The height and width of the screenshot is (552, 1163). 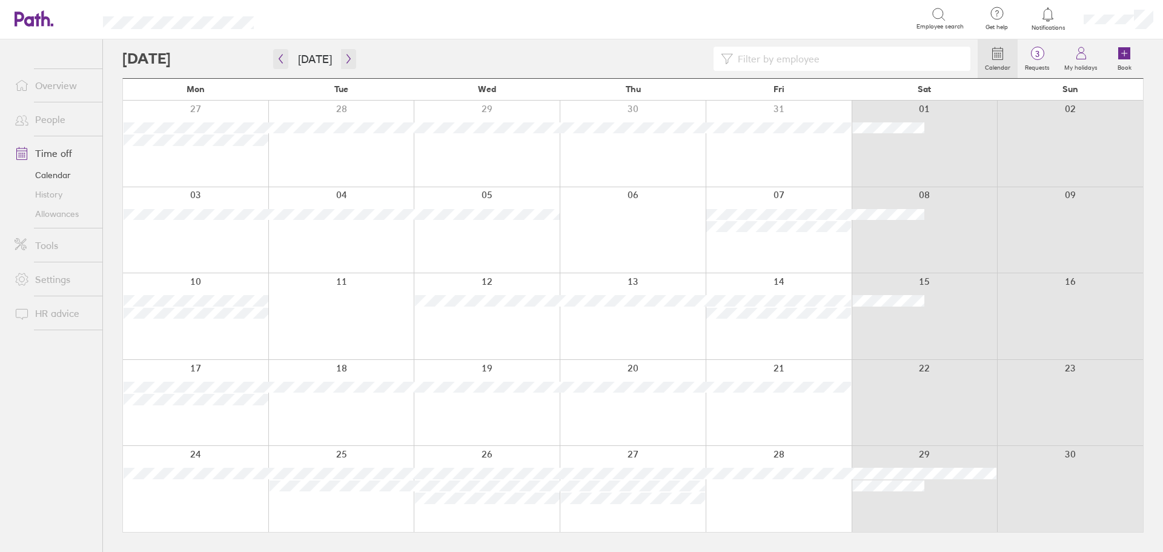 I want to click on span: Thu, so click(x=633, y=89).